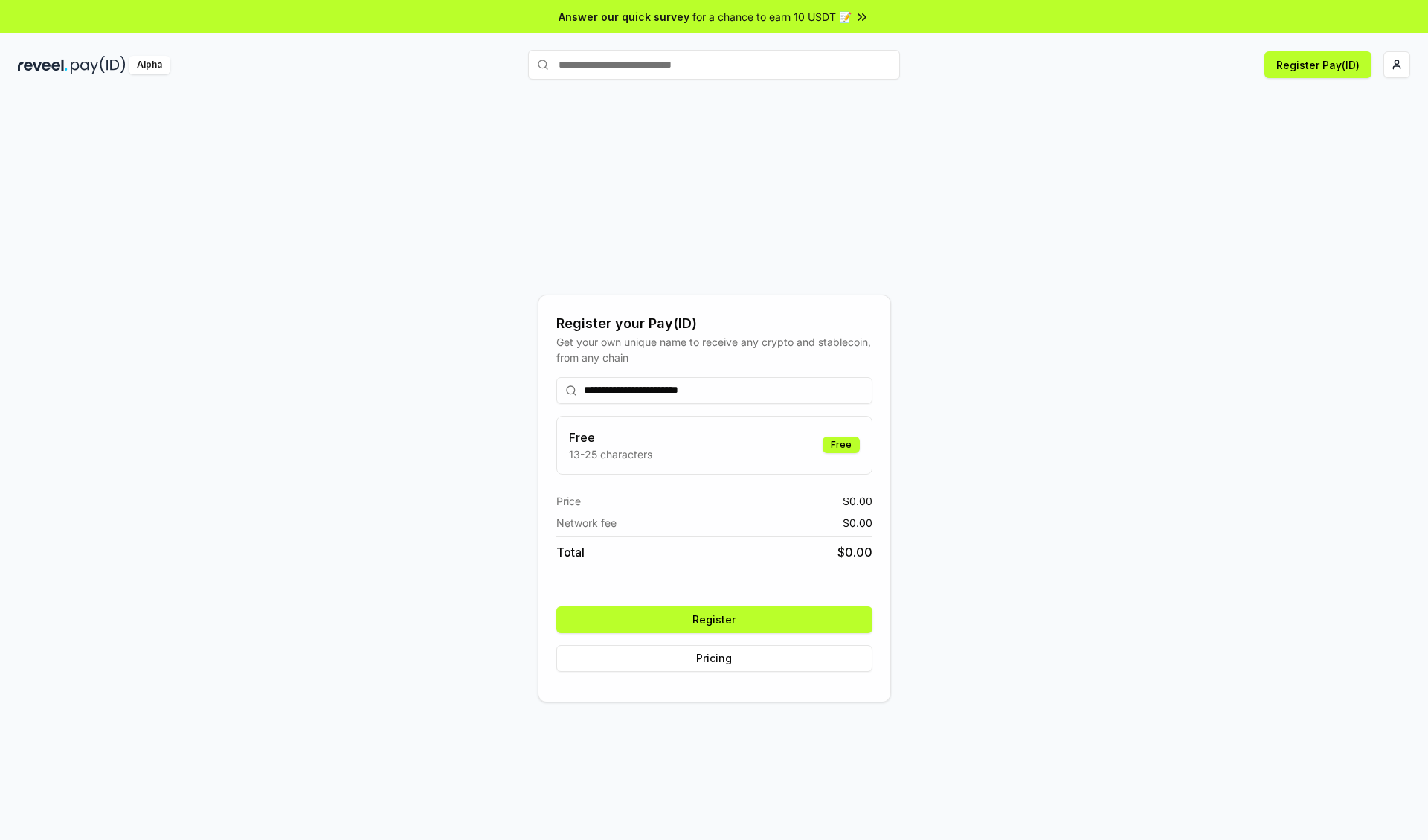 This screenshot has width=1428, height=840. Describe the element at coordinates (586, 522) in the screenshot. I see `span: Network fee` at that location.